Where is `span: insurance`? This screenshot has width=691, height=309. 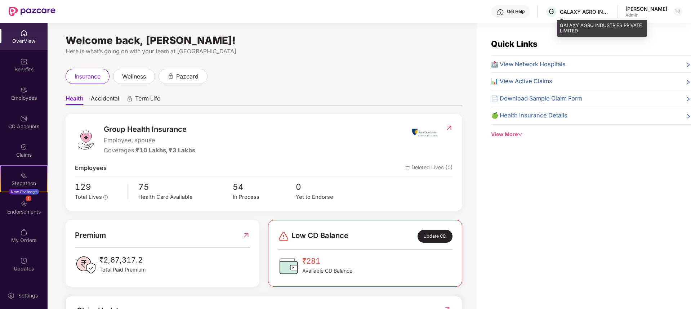 span: insurance is located at coordinates (88, 76).